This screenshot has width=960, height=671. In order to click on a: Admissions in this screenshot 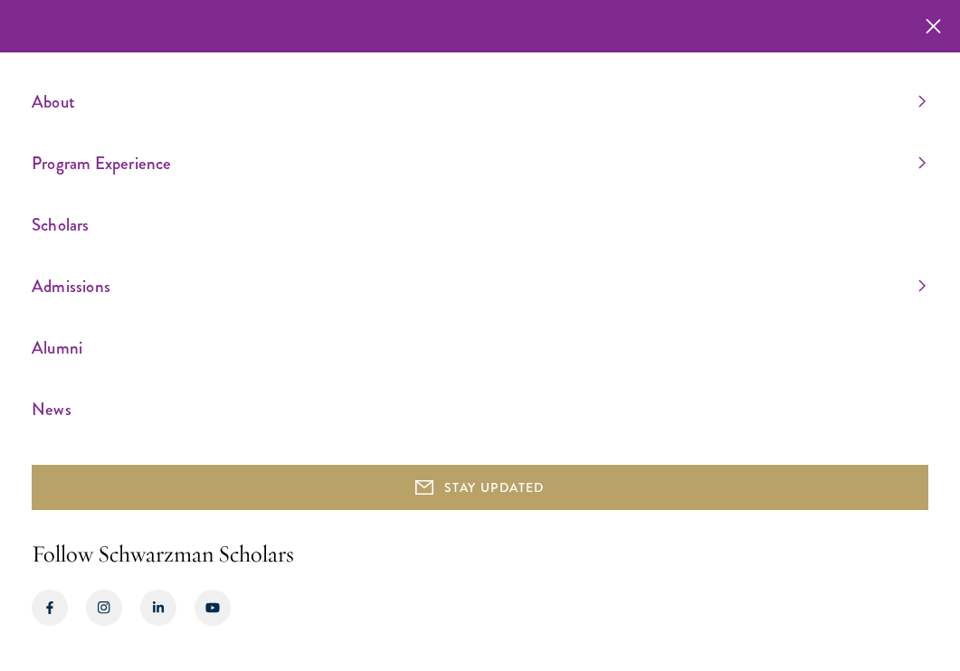, I will do `click(479, 286)`.